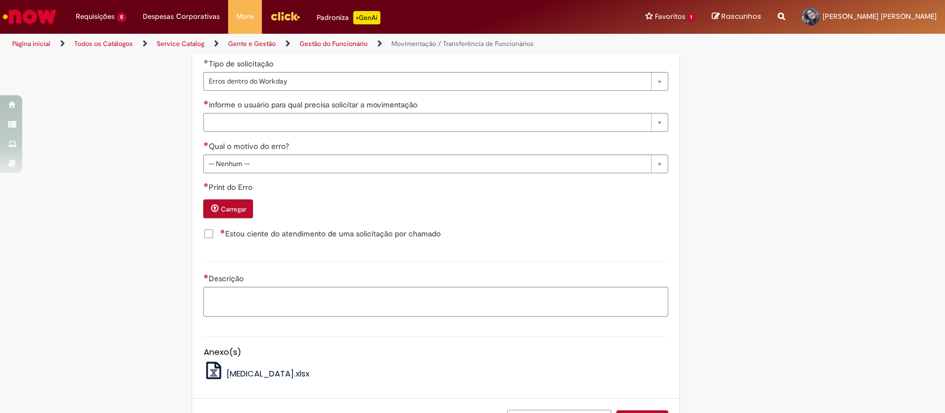 The image size is (945, 413). Describe the element at coordinates (691, 17) in the screenshot. I see `span: 1` at that location.